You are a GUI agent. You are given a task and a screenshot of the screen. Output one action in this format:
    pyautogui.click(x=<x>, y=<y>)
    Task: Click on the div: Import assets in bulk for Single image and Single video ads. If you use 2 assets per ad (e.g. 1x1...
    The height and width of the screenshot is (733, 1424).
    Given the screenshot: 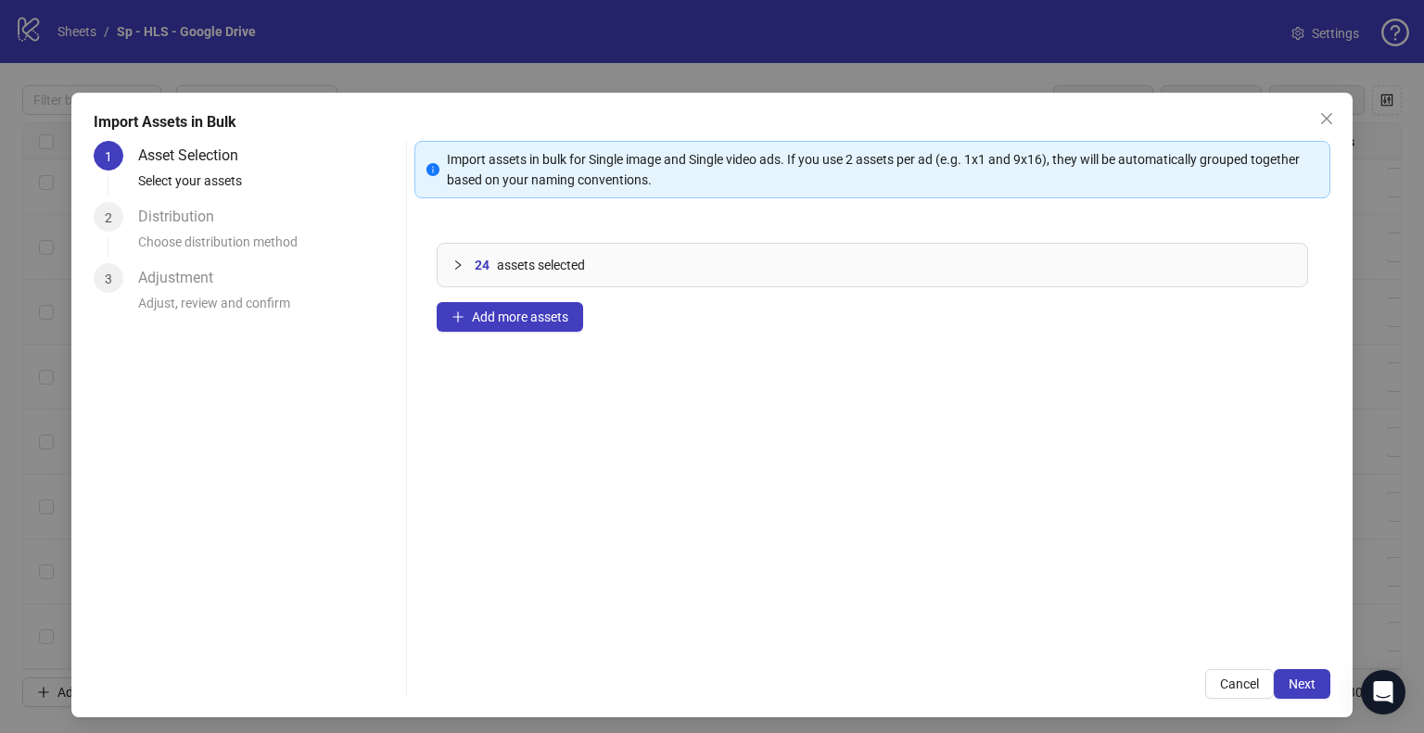 What is the action you would take?
    pyautogui.click(x=882, y=170)
    